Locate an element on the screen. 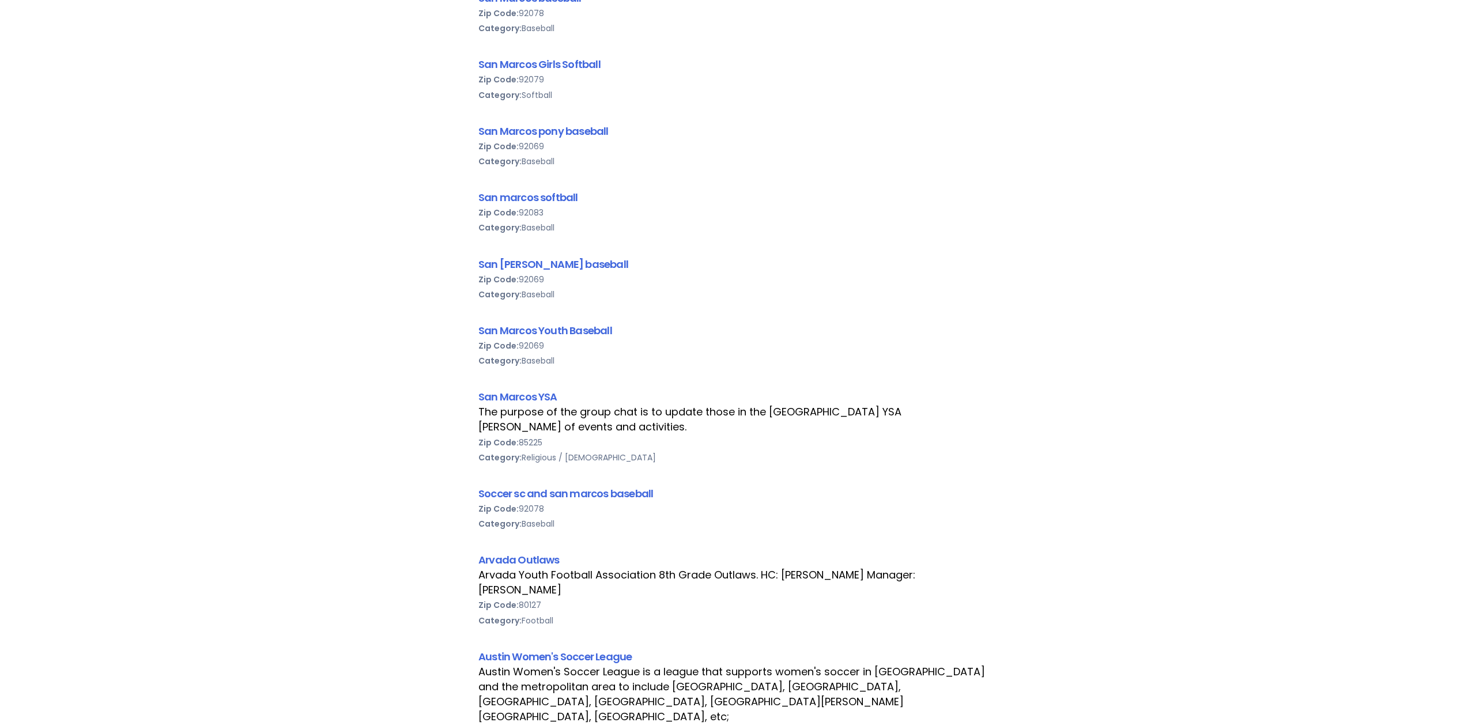 The image size is (1464, 726). a: Austin Women's Soccer League is located at coordinates (555, 656).